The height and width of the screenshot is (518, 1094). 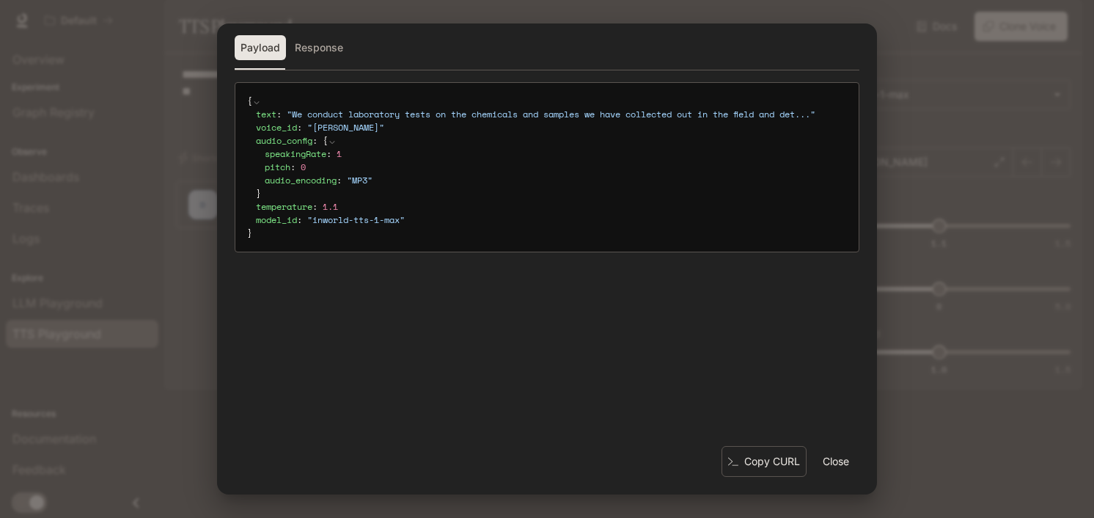 What do you see at coordinates (277, 219) in the screenshot?
I see `span: model_id` at bounding box center [277, 219].